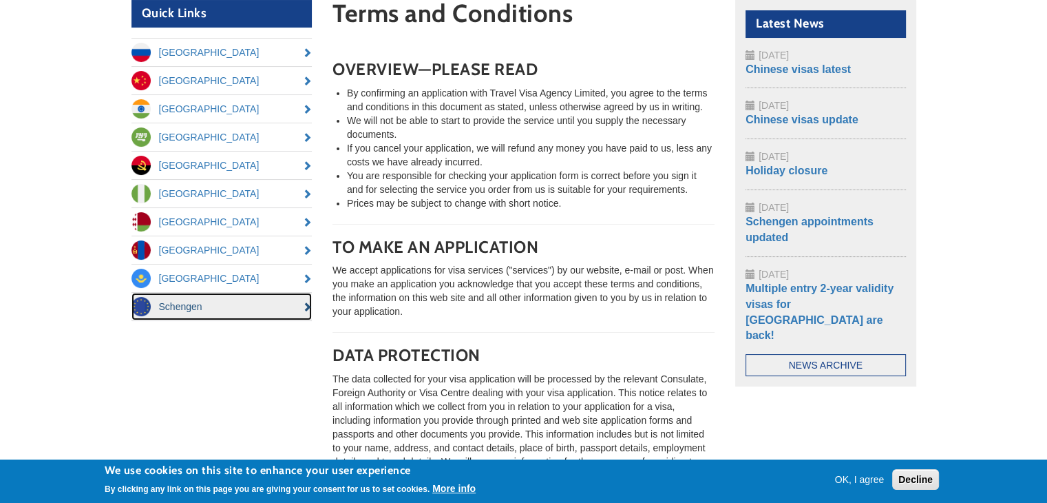 The image size is (1047, 503). I want to click on li: By confirming an application with Travel Visa Agency Limited, you agree to the terms and conditio..., so click(531, 100).